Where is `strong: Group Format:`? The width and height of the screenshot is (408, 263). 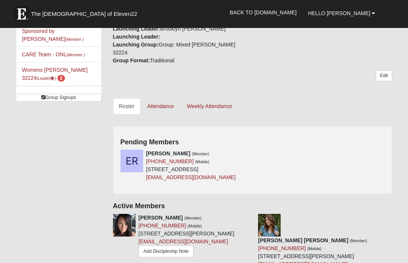 strong: Group Format: is located at coordinates (131, 60).